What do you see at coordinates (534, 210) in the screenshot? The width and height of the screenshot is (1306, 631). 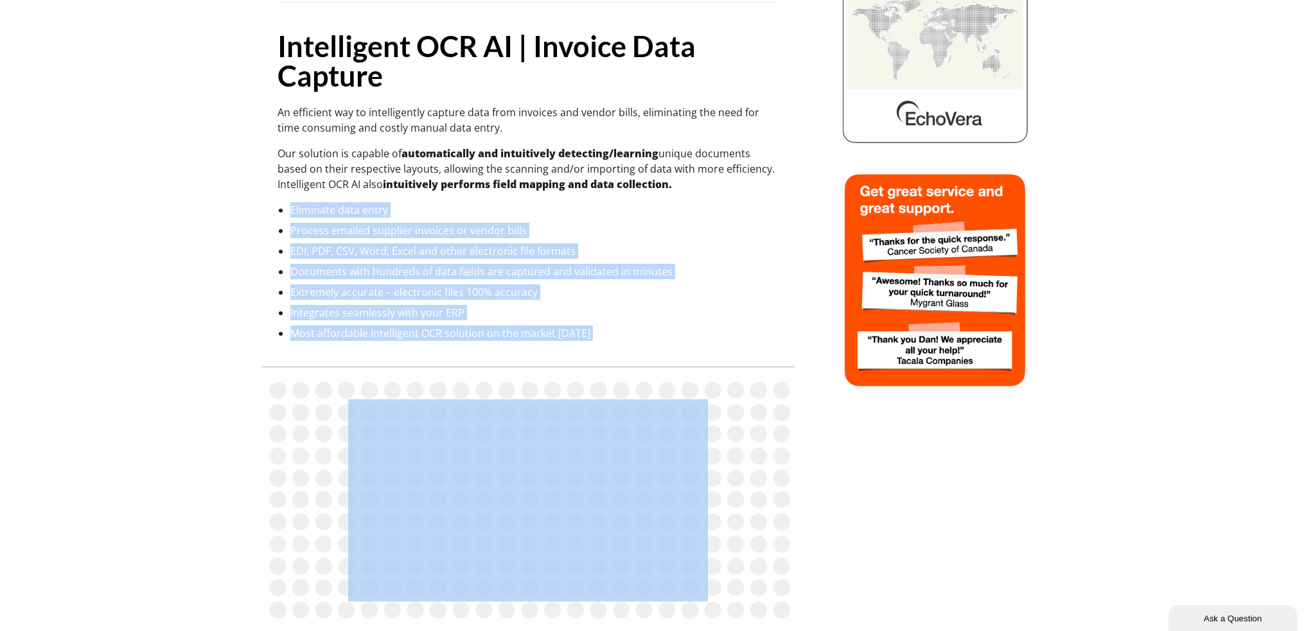 I see `li: Eliminate data entry` at bounding box center [534, 210].